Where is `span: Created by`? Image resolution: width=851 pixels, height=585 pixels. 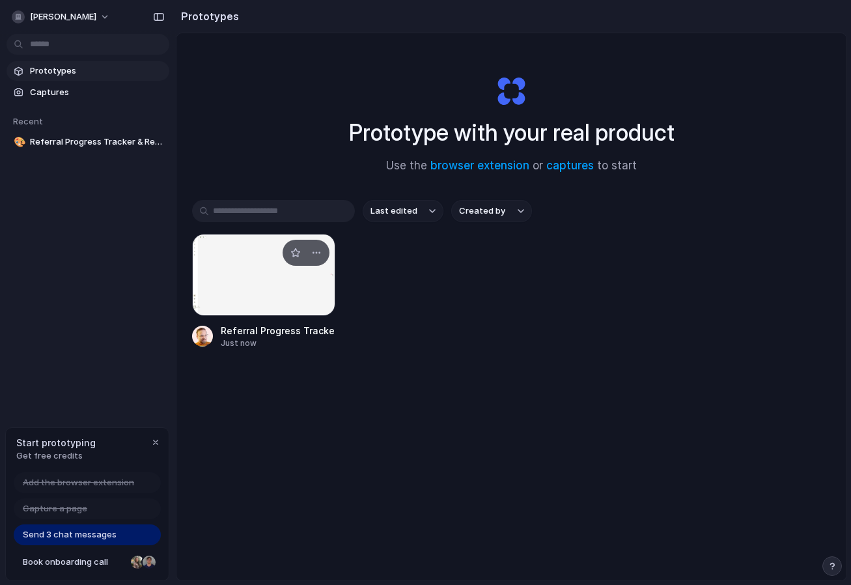 span: Created by is located at coordinates (482, 211).